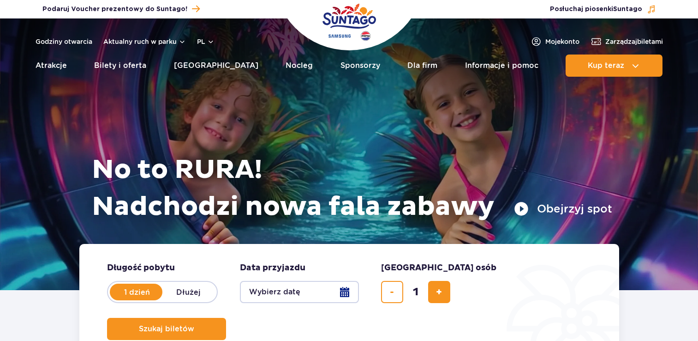 Image resolution: width=698 pixels, height=341 pixels. I want to click on span: Długość pobytu, so click(141, 268).